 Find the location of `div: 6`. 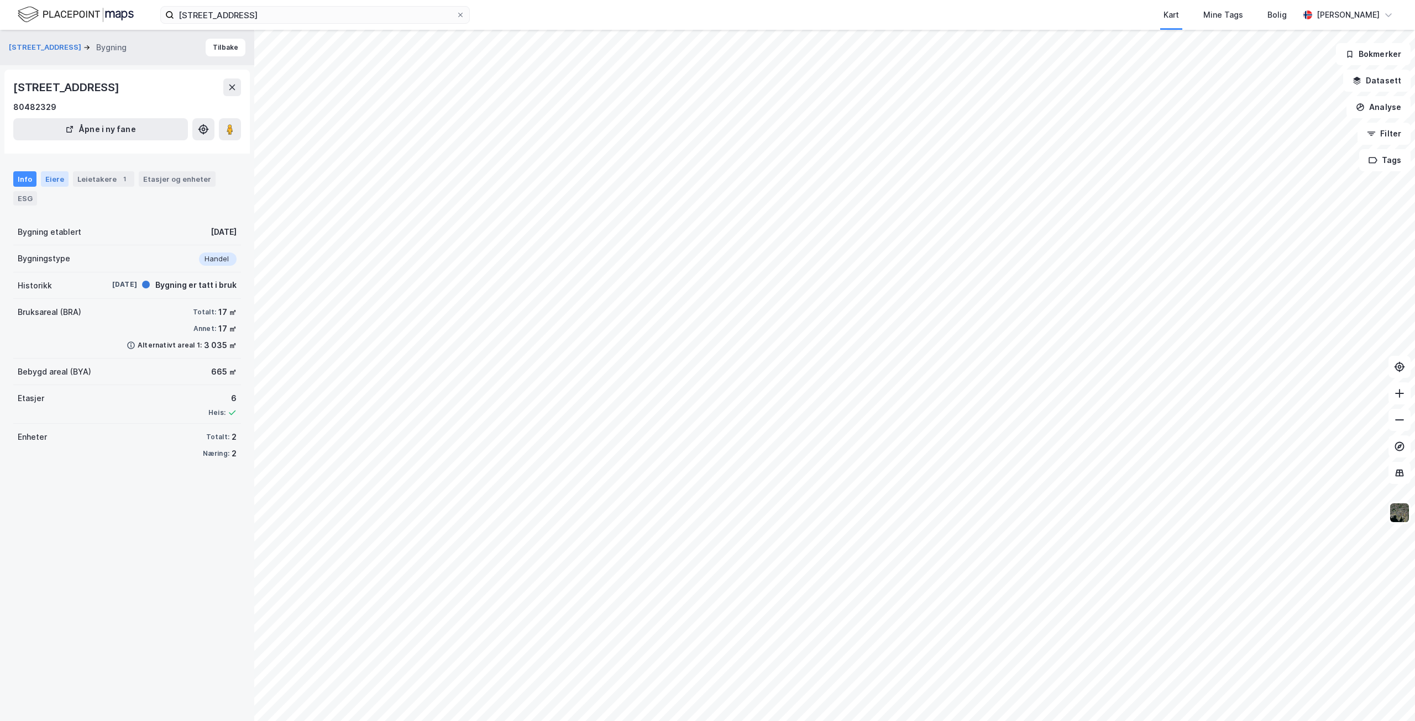

div: 6 is located at coordinates (222, 398).